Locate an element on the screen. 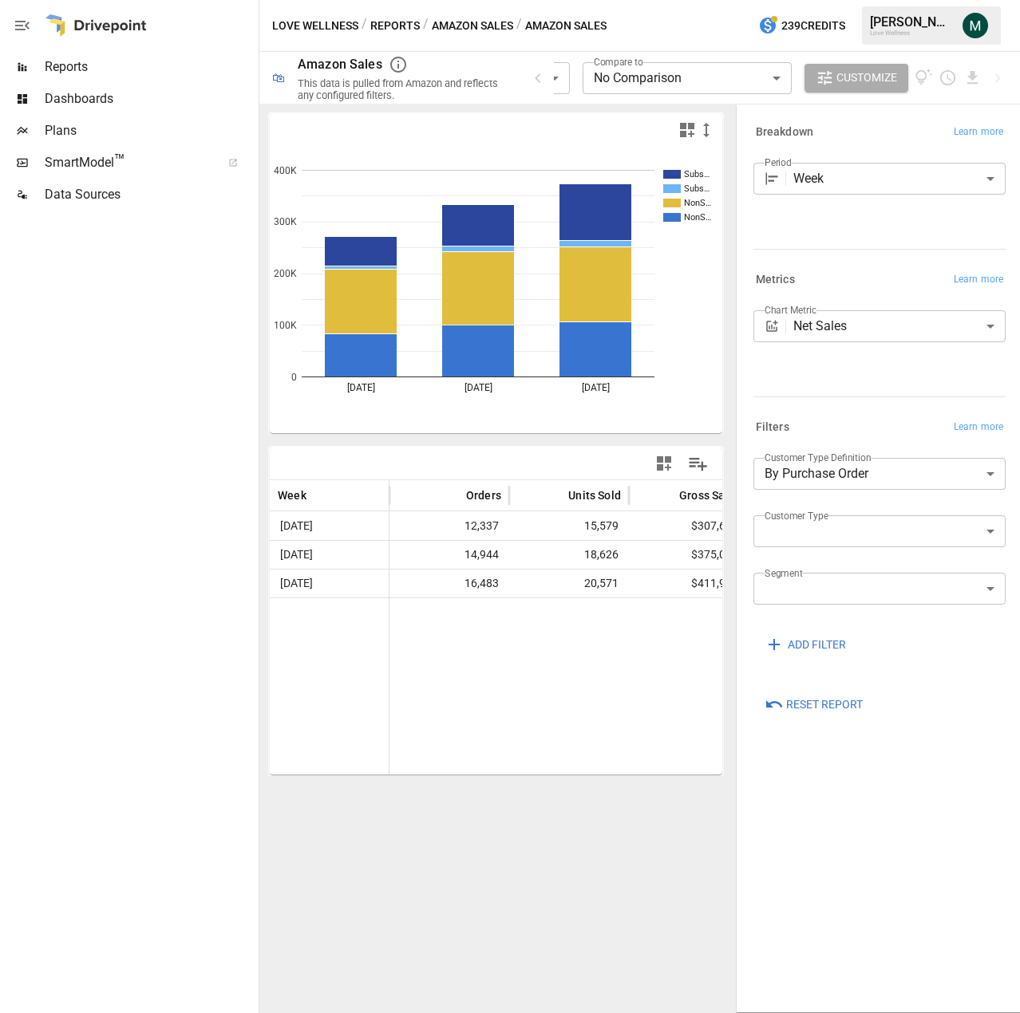  div: Amazon Sales is located at coordinates (340, 64).